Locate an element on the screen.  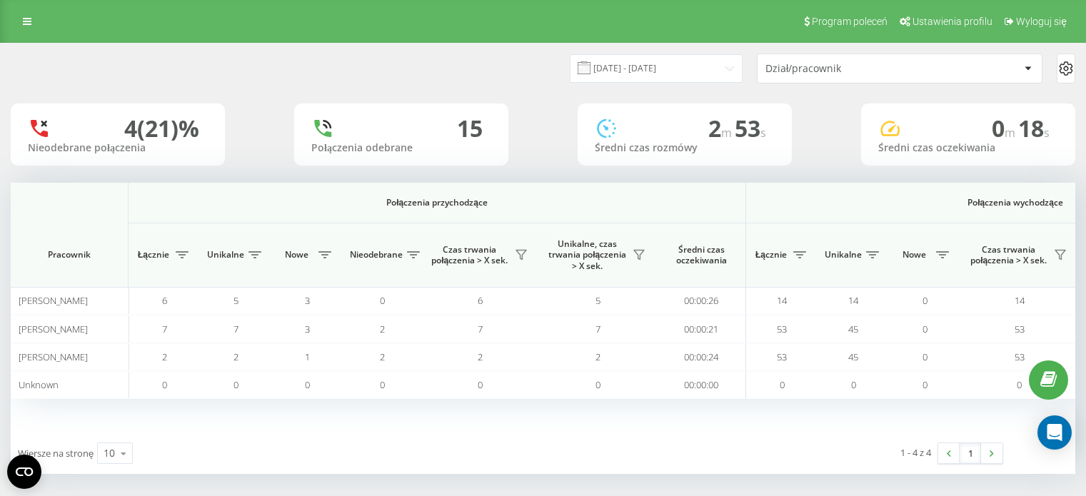
td: 00:00:24 is located at coordinates (701, 357).